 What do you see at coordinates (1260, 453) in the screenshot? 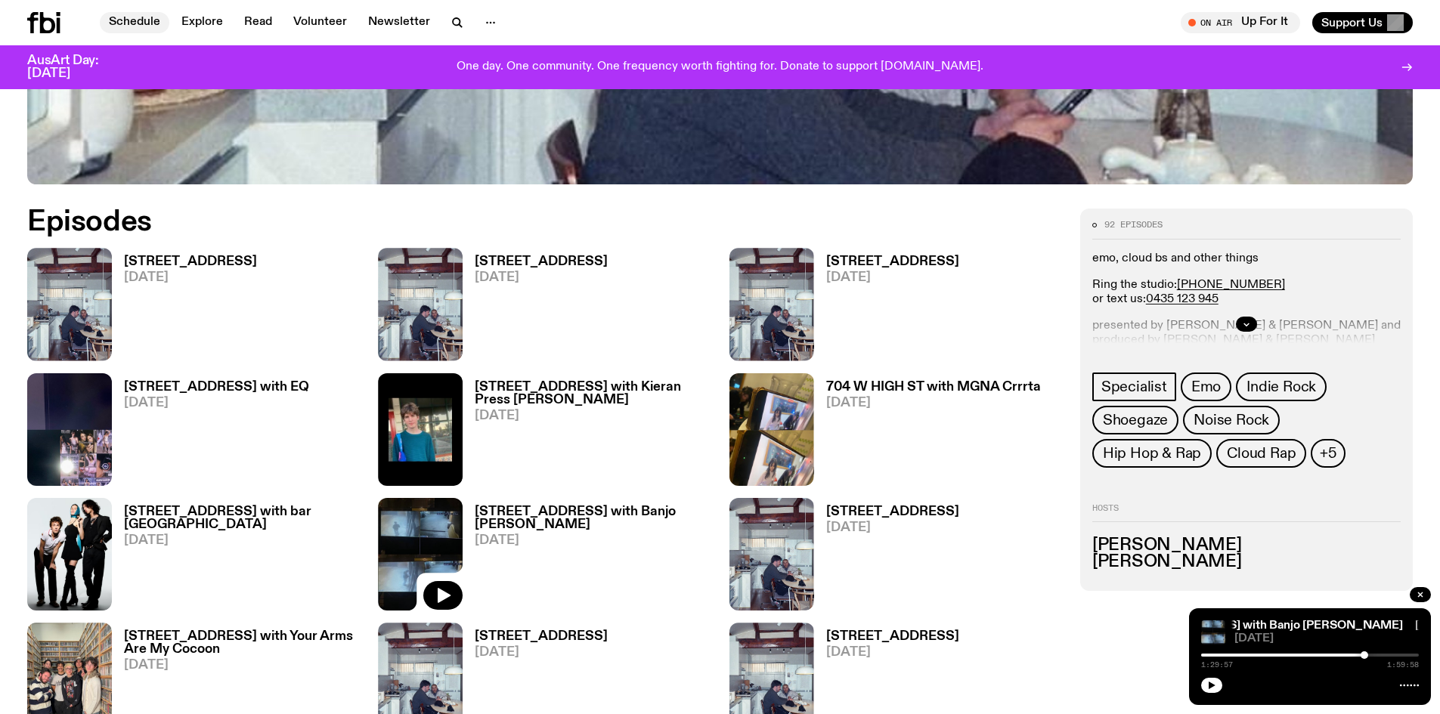
I see `a: Cloud Rap` at bounding box center [1260, 453].